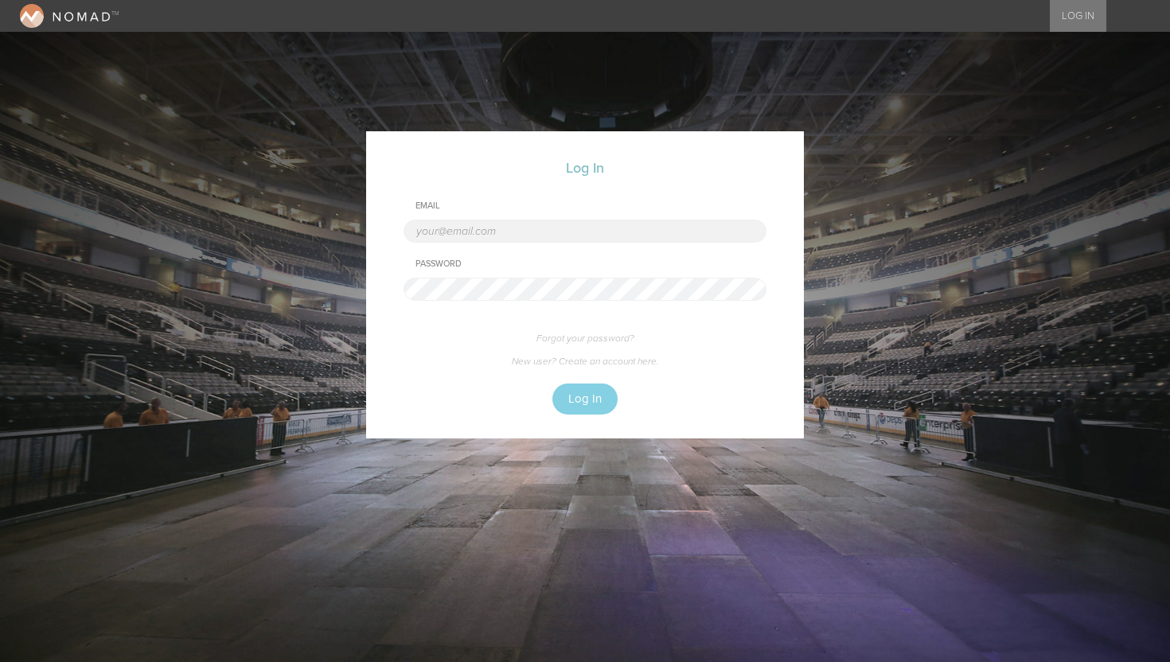 This screenshot has height=662, width=1170. Describe the element at coordinates (585, 399) in the screenshot. I see `button: Log In` at that location.